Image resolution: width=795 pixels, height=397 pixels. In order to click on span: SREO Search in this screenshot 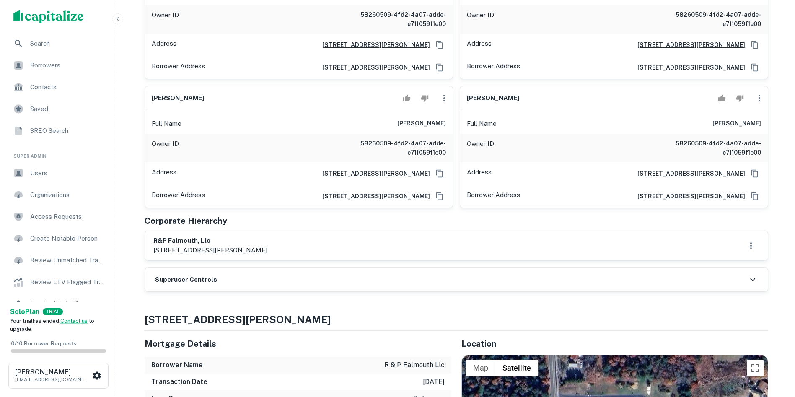, I will do `click(67, 131)`.